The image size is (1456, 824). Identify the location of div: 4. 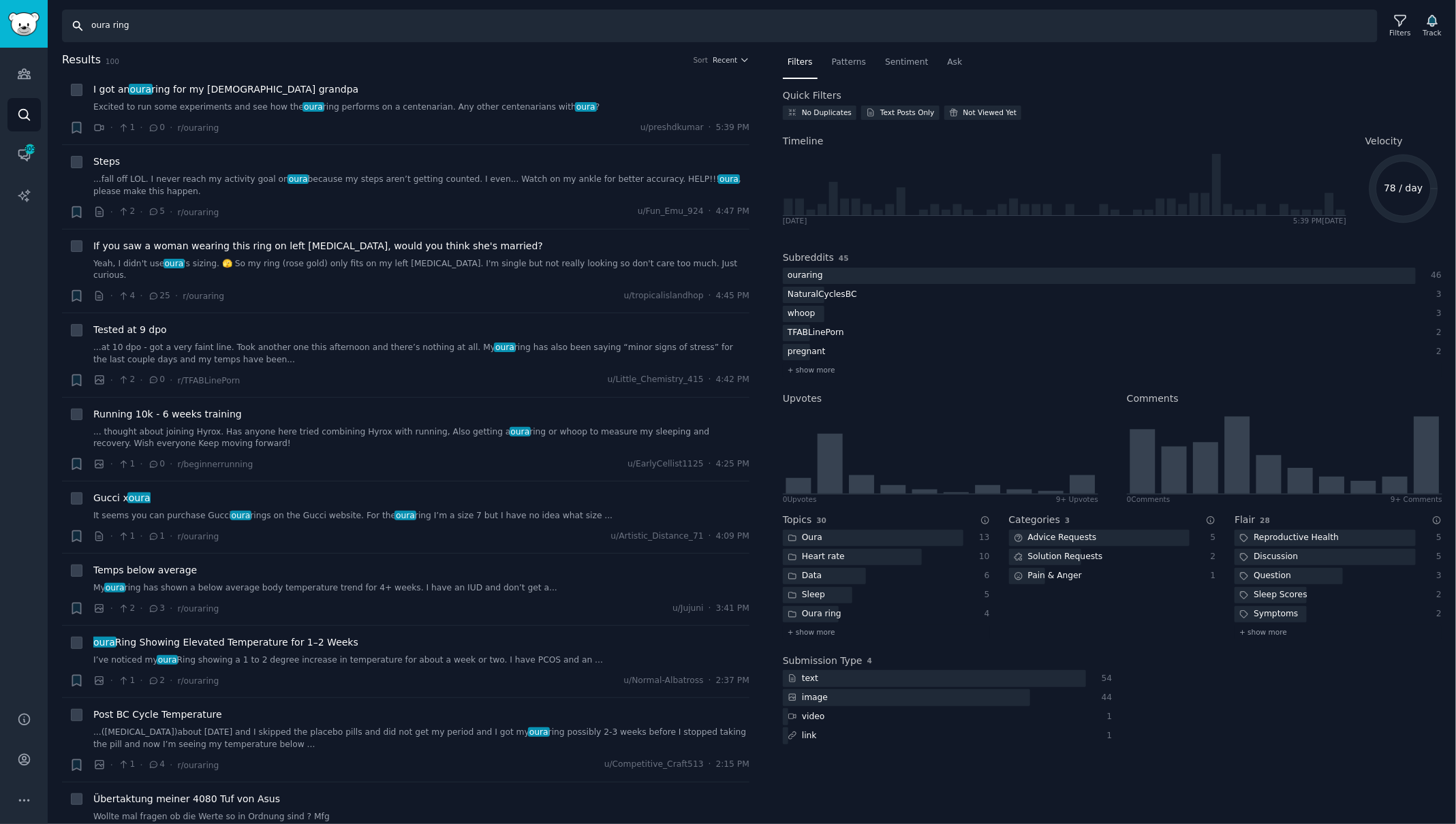
(984, 615).